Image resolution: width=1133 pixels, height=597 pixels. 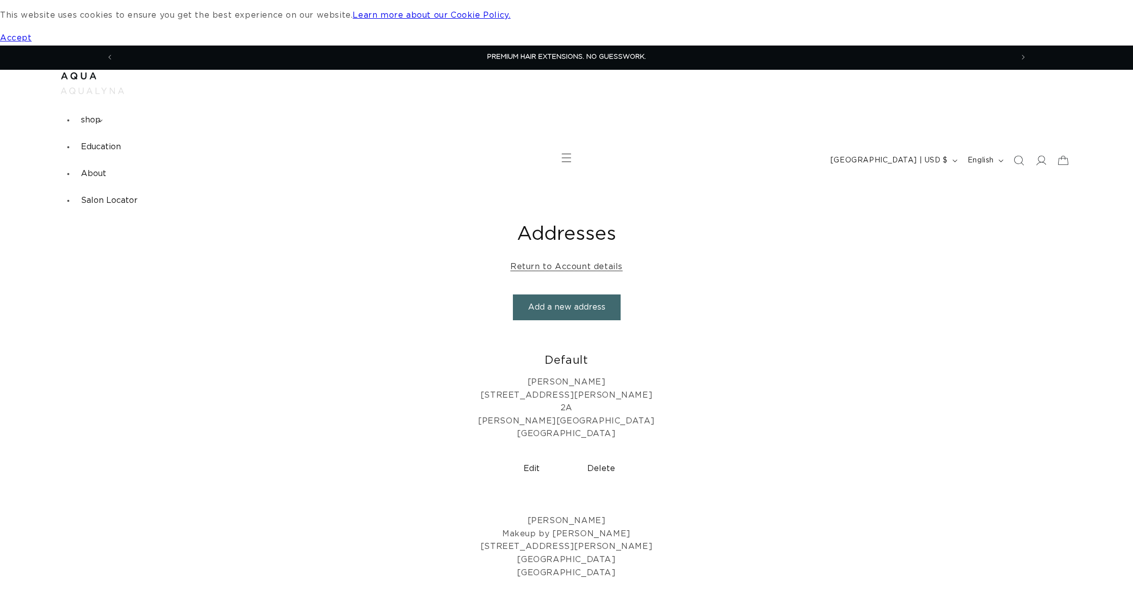 What do you see at coordinates (1024, 57) in the screenshot?
I see `button: Next announcement` at bounding box center [1024, 57].